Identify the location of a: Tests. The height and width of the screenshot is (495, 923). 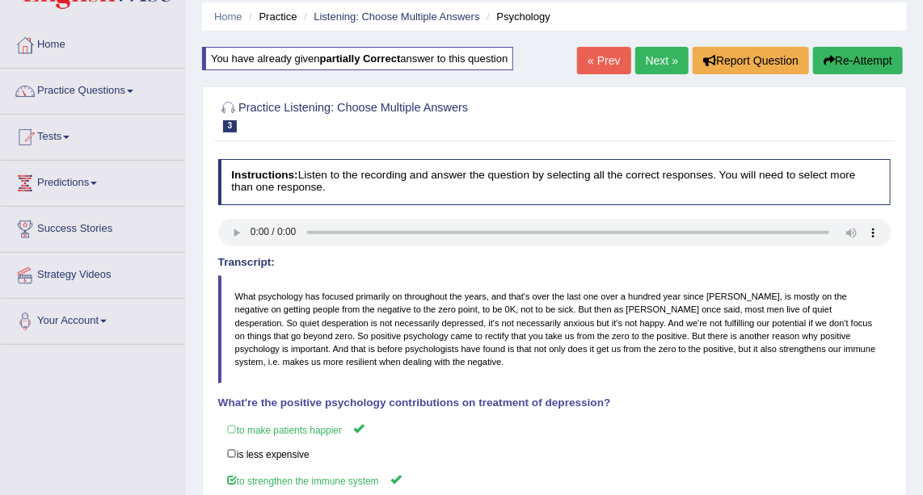
(93, 135).